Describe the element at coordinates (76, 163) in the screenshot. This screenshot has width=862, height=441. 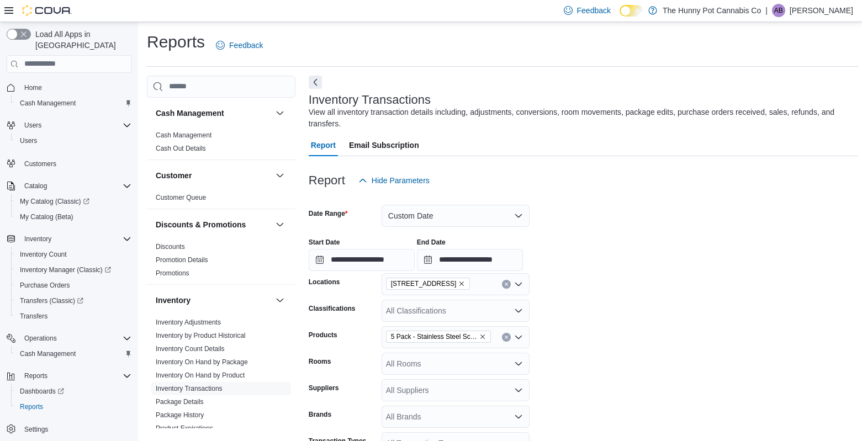
I see `span: Customers` at that location.